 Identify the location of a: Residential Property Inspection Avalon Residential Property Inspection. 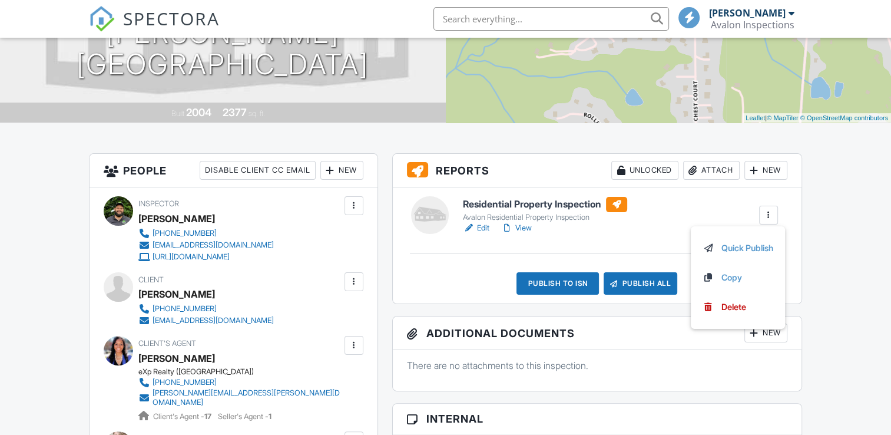
(545, 210).